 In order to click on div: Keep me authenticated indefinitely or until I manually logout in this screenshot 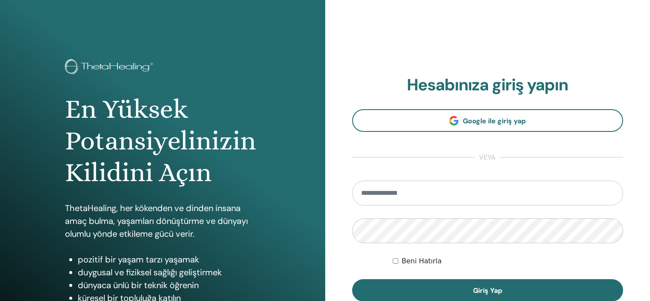, I will do `click(508, 261)`.